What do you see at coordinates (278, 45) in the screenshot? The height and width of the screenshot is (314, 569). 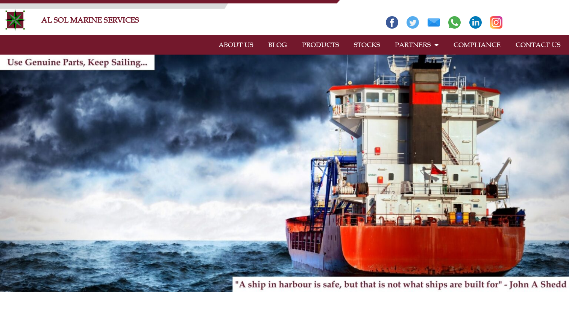 I see `a: BLOG` at bounding box center [278, 45].